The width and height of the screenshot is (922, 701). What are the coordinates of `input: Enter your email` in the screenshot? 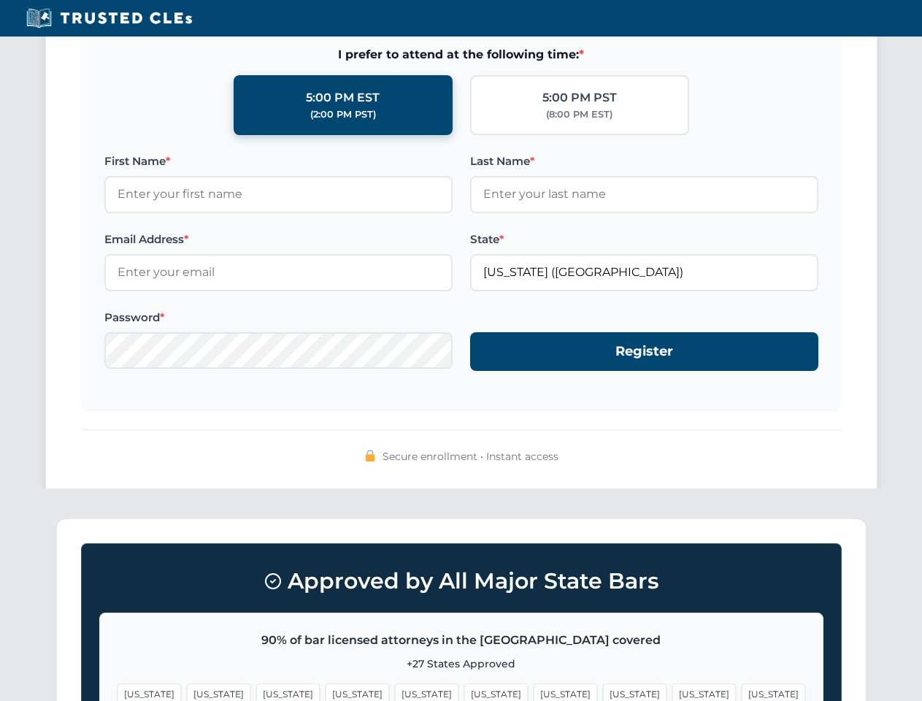 It's located at (278, 272).